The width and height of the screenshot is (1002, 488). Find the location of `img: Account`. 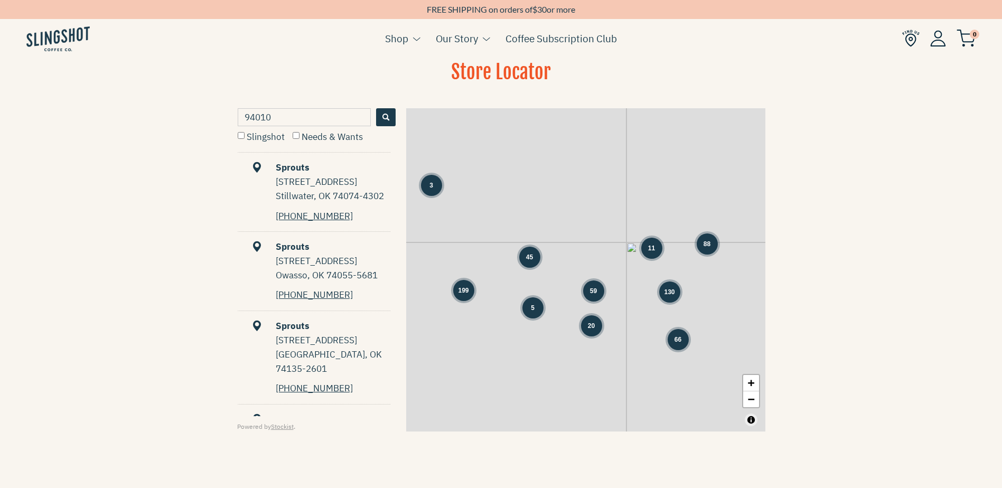

img: Account is located at coordinates (938, 38).